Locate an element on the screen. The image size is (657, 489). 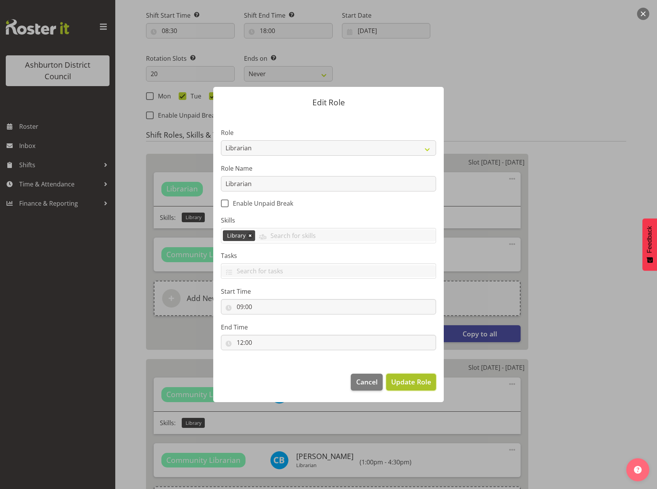
input: E.g. Waiter 1 is located at coordinates (328, 184).